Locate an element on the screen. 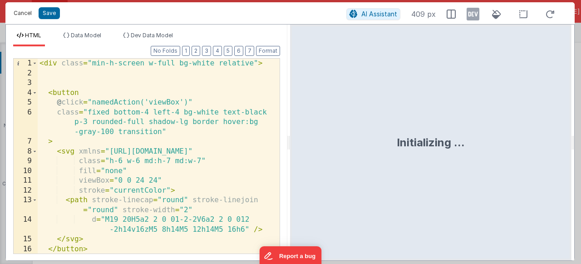 This screenshot has height=264, width=581. div: 8 is located at coordinates (25, 152).